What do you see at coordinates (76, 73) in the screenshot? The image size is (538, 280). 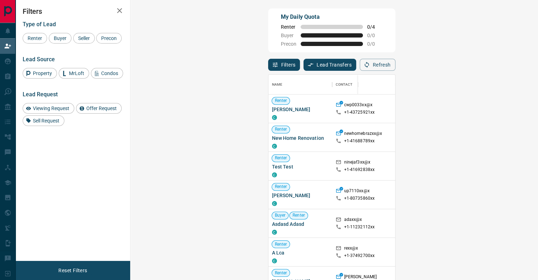 I see `span: MrLoft` at bounding box center [76, 73].